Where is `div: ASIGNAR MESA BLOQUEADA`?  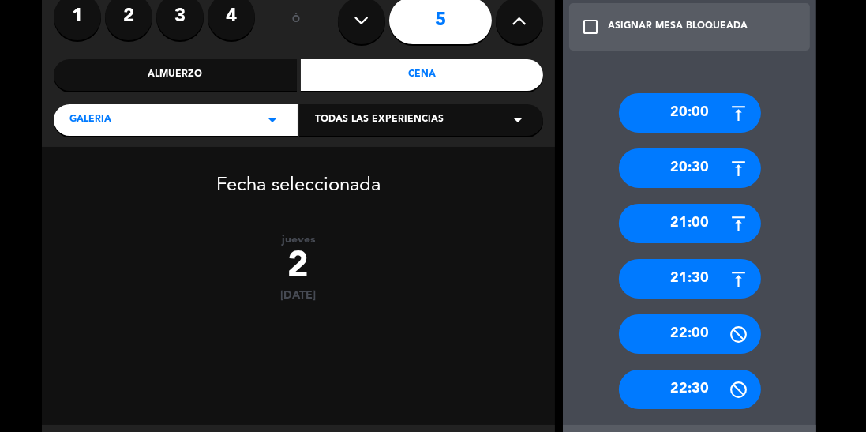 div: ASIGNAR MESA BLOQUEADA is located at coordinates (677, 27).